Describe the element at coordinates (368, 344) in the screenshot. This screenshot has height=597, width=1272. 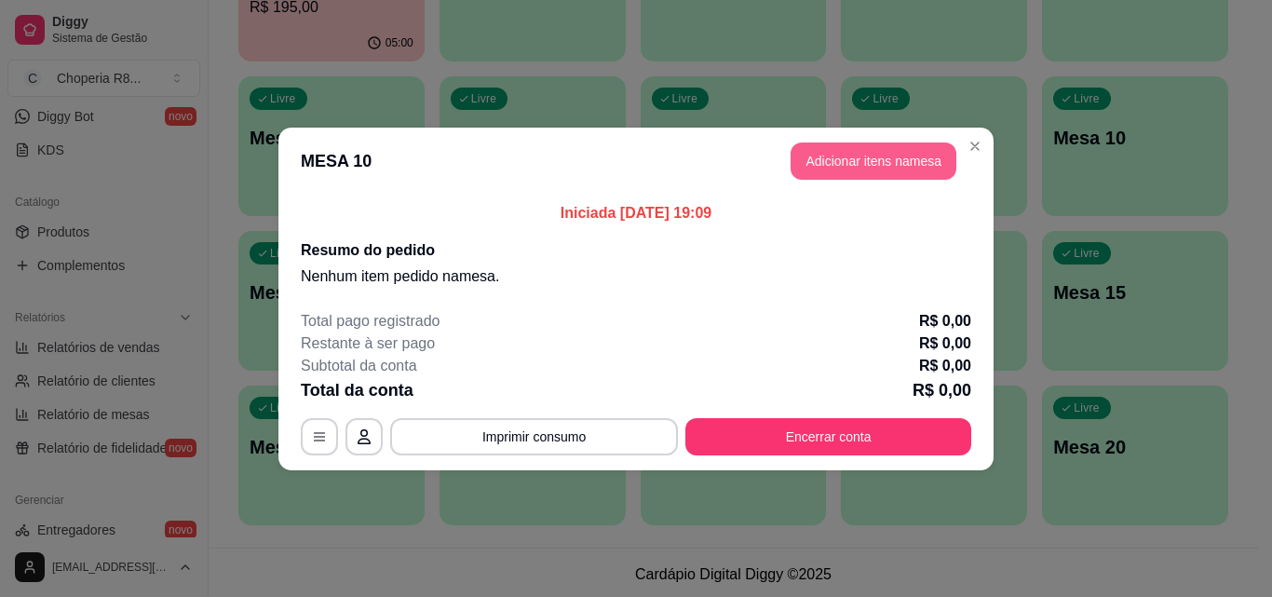
I see `p: Restante à ser pago` at that location.